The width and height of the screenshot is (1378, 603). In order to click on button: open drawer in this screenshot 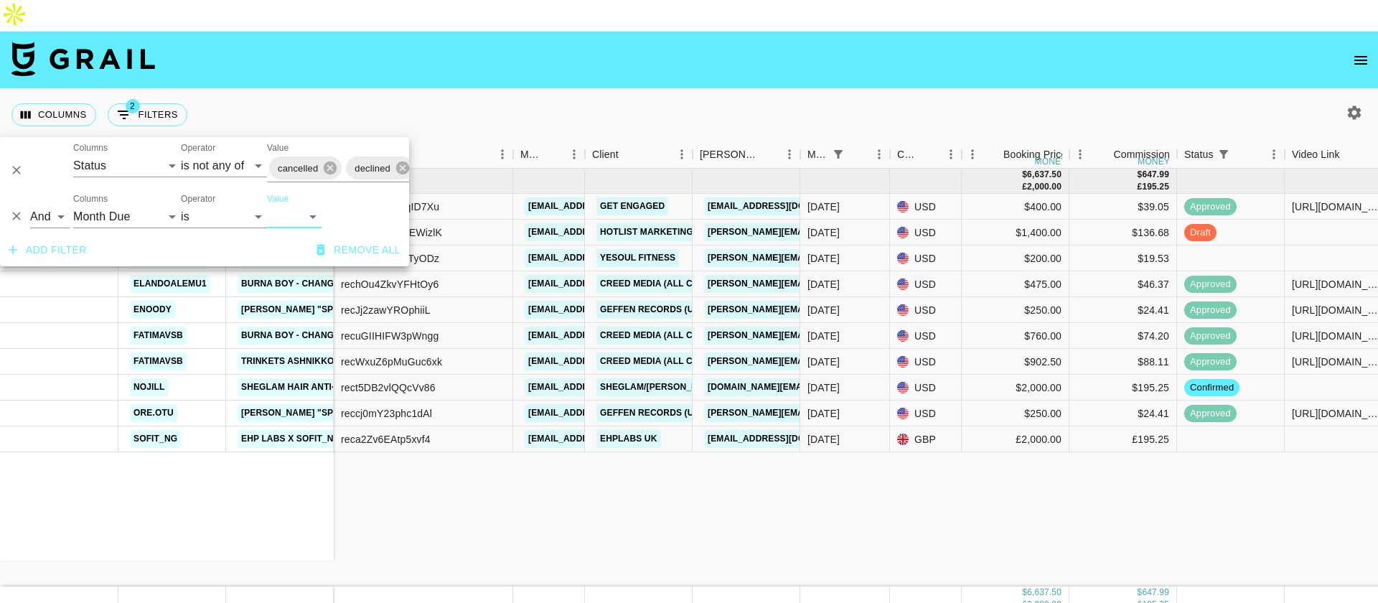, I will do `click(1361, 60)`.